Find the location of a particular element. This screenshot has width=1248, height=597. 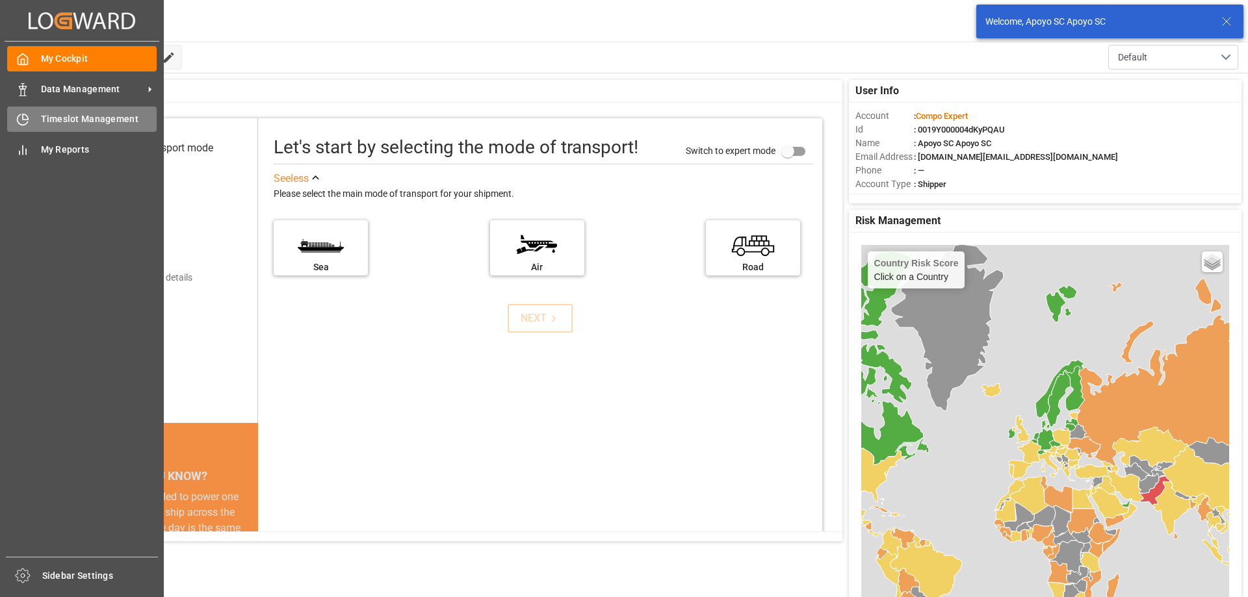

span: Default is located at coordinates (1132, 57).